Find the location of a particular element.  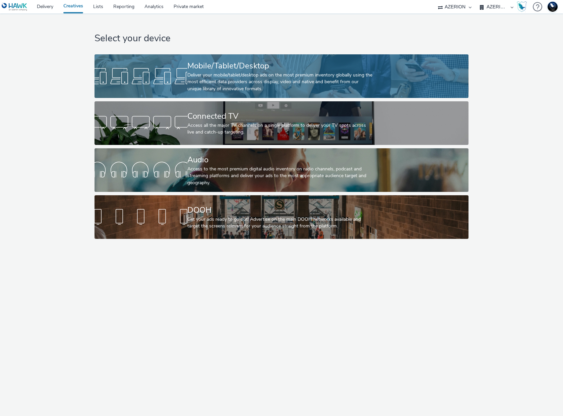

a: Mobile/Tablet/DesktopDeliver your mobile/tablet/desktop ads on the most premium inventory globall... is located at coordinates (281, 76).